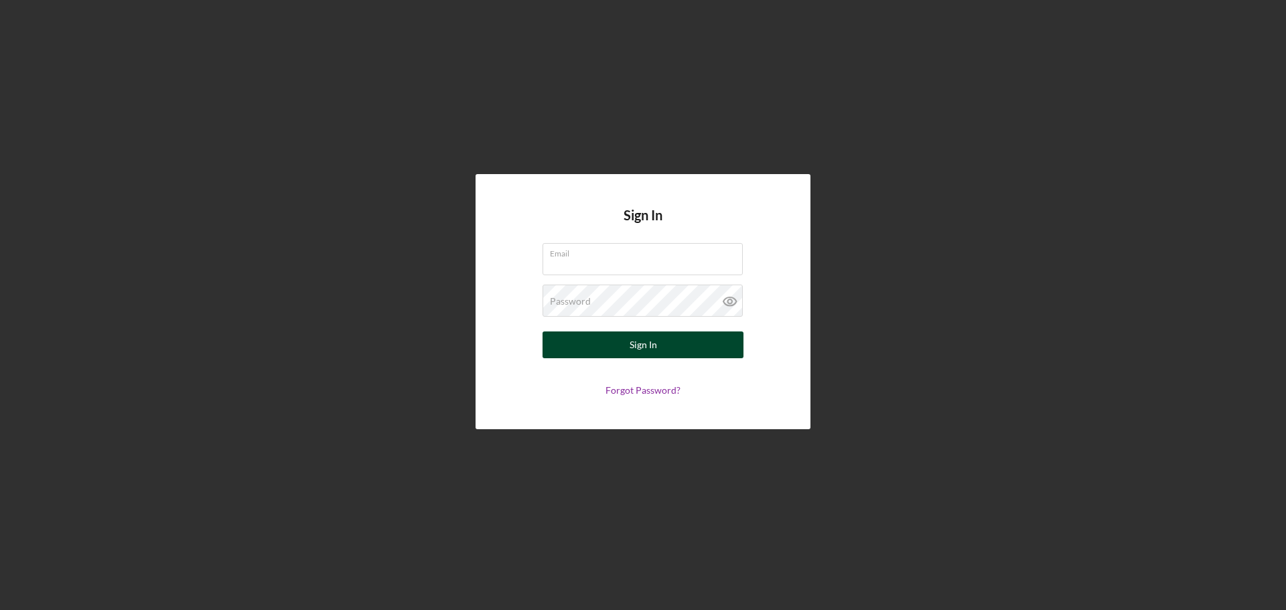  Describe the element at coordinates (570, 301) in the screenshot. I see `label: Password` at that location.